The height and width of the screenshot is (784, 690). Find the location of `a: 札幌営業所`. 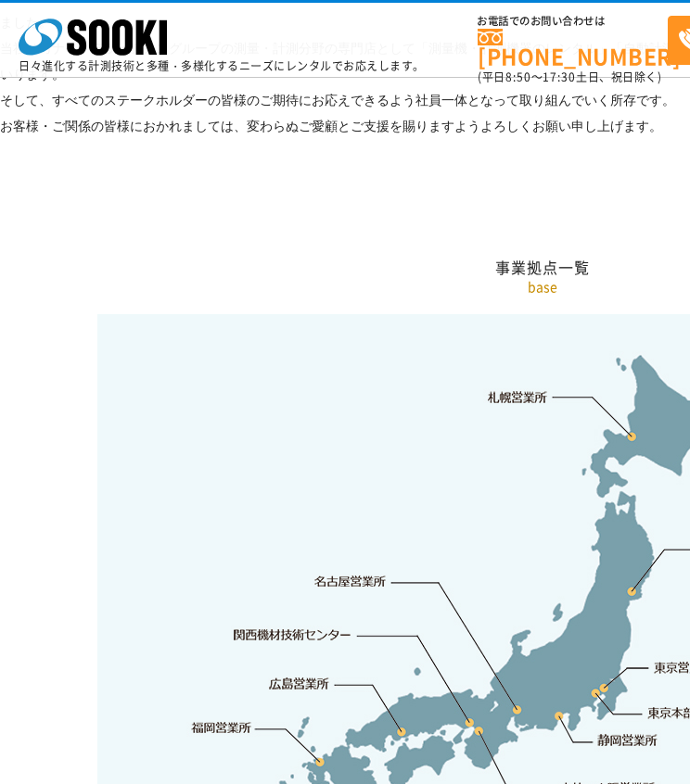

a: 札幌営業所 is located at coordinates (517, 397).